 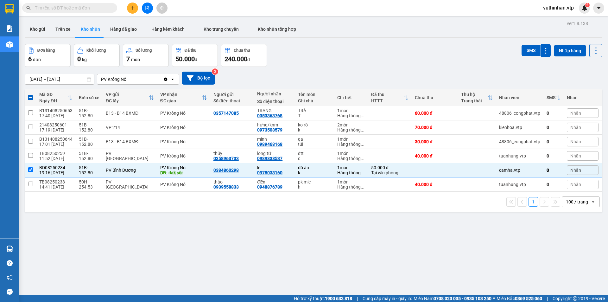 What do you see at coordinates (198, 78) in the screenshot?
I see `button: Bộ lọc` at bounding box center [198, 78].